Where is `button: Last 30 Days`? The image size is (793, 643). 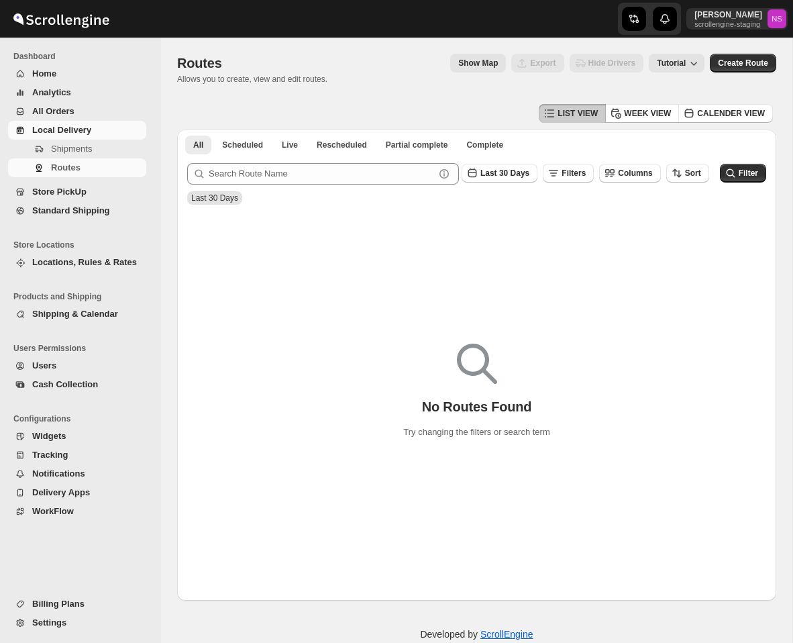
button: Last 30 Days is located at coordinates (499, 173).